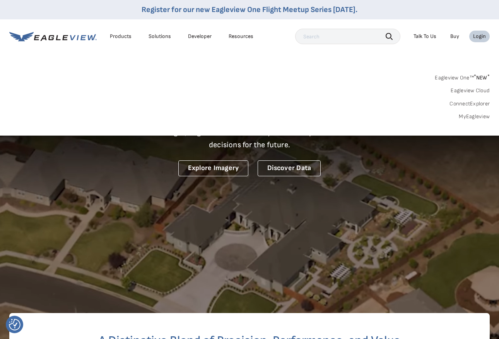  What do you see at coordinates (470, 91) in the screenshot?
I see `a: Eagleview Cloud` at bounding box center [470, 91].